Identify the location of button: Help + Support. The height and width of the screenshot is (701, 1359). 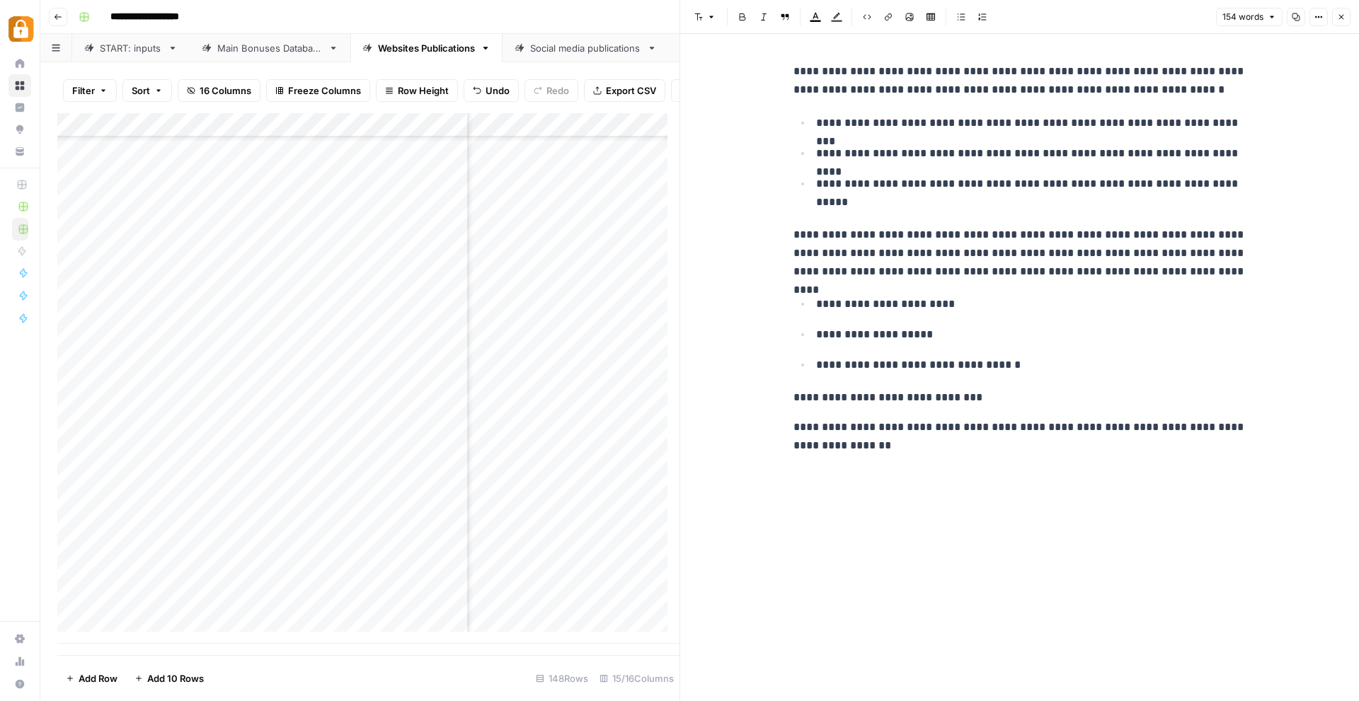
(20, 684).